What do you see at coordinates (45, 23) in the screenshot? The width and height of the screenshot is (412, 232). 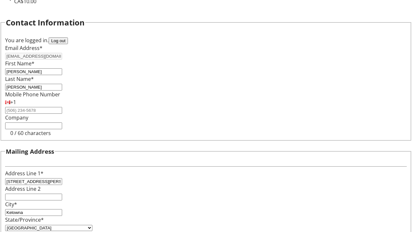 I see `h2: Contact Information` at bounding box center [45, 23].